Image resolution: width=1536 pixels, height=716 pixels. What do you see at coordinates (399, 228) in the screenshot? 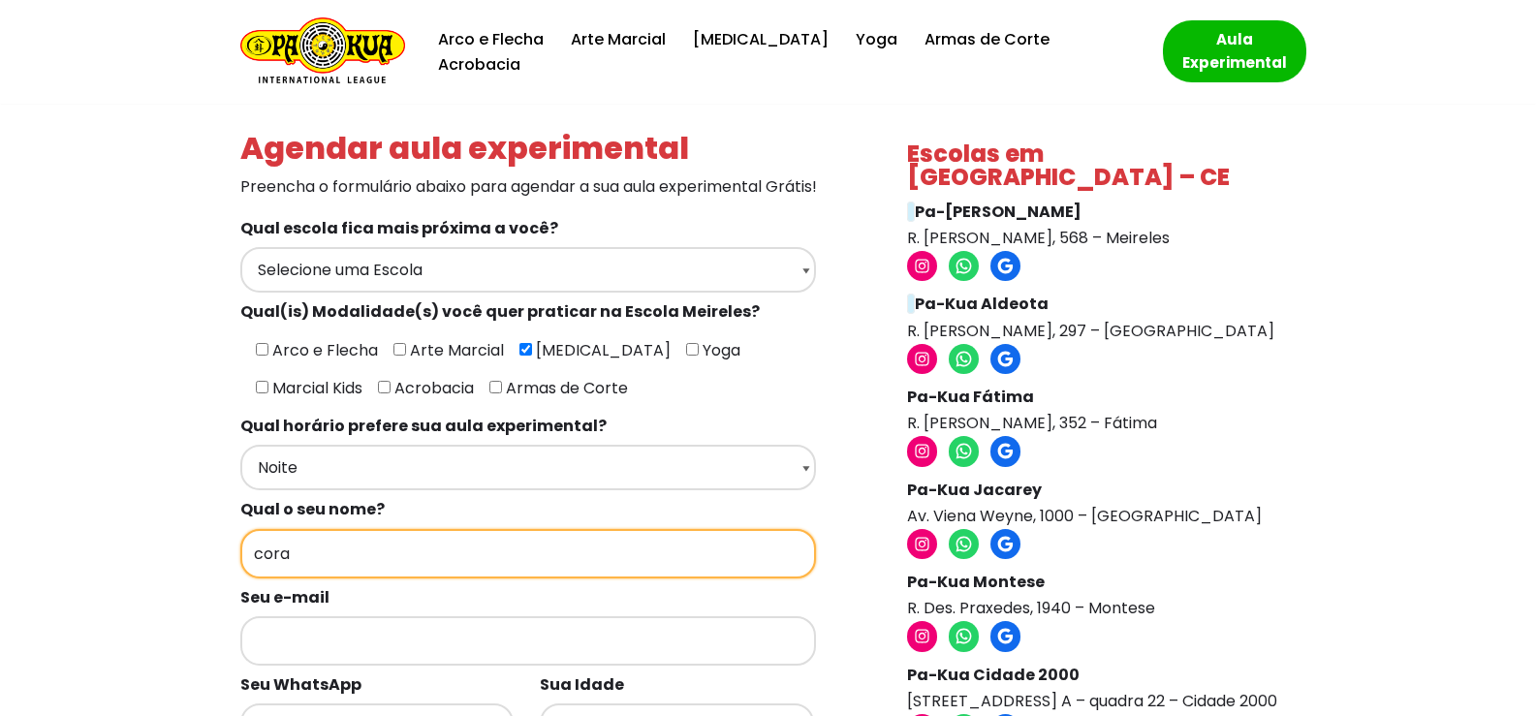
I see `b: Qual escola fica mais próxima a você?` at bounding box center [399, 228].